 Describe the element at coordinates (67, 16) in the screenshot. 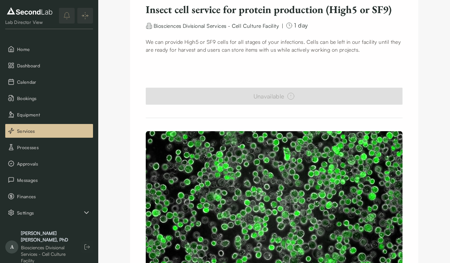

I see `button: notifications` at that location.